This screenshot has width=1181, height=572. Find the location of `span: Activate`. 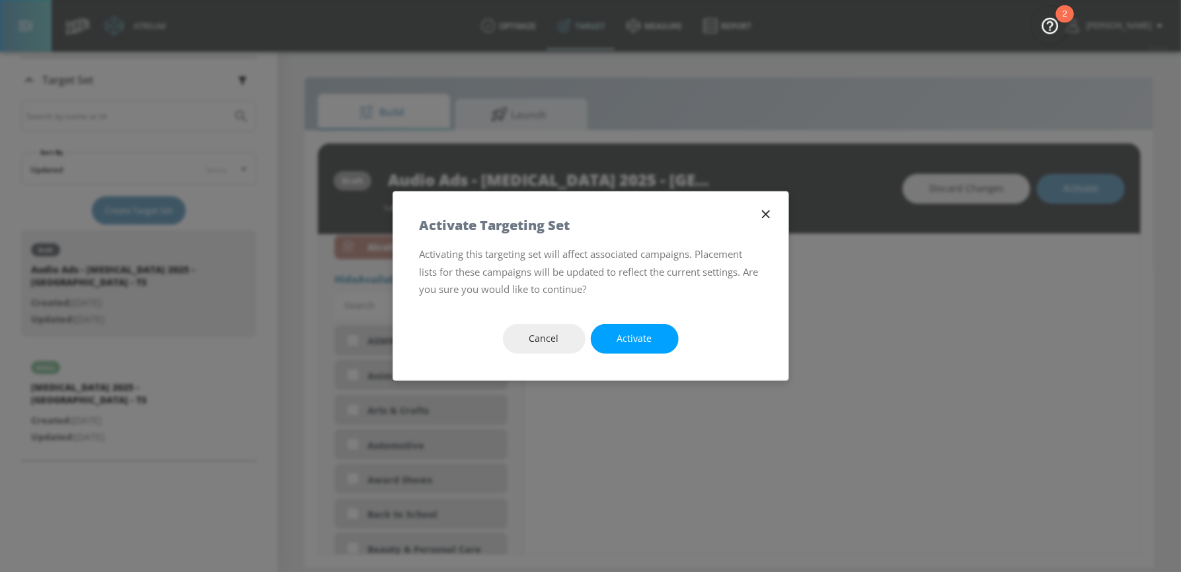

span: Activate is located at coordinates (635, 338).